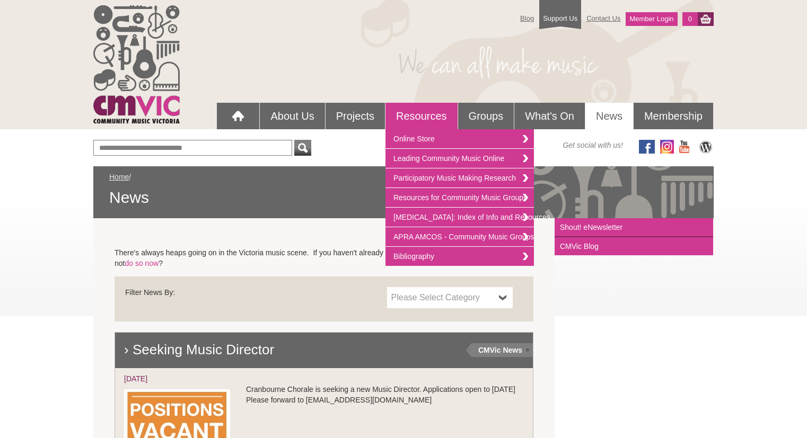 The image size is (807, 438). What do you see at coordinates (136, 64) in the screenshot?
I see `img: cmvic_logo.png` at bounding box center [136, 64].